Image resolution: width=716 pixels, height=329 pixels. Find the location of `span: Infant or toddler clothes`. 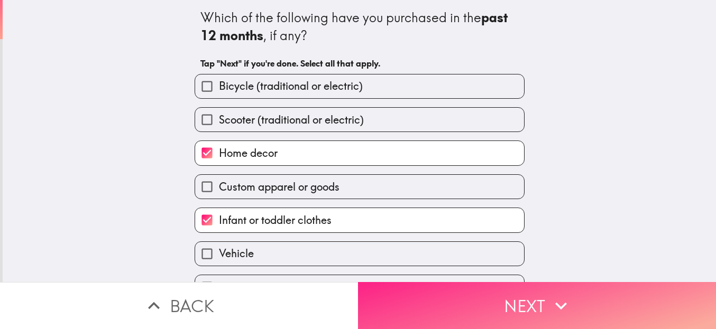

span: Infant or toddler clothes is located at coordinates (275, 220).